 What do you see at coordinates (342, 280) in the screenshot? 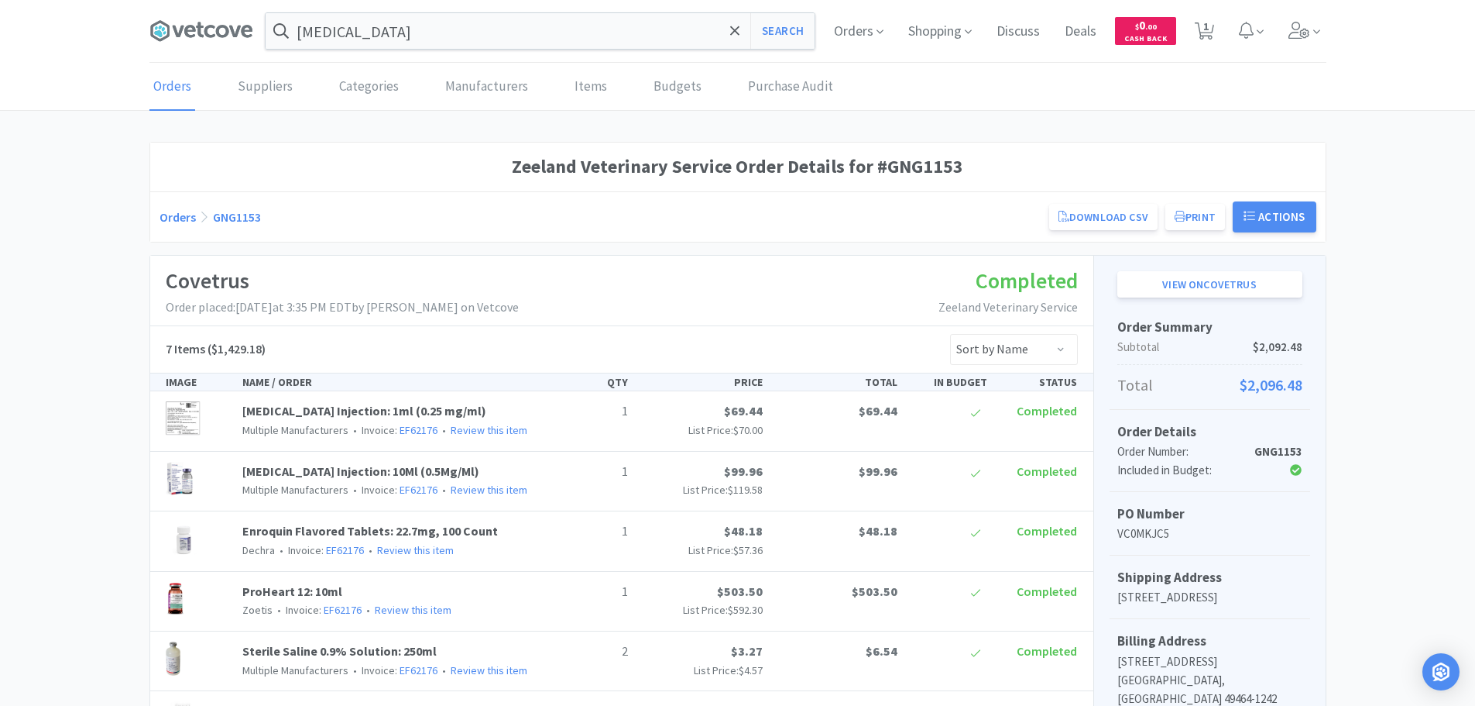
I see `h1: Covetrus` at bounding box center [342, 280].